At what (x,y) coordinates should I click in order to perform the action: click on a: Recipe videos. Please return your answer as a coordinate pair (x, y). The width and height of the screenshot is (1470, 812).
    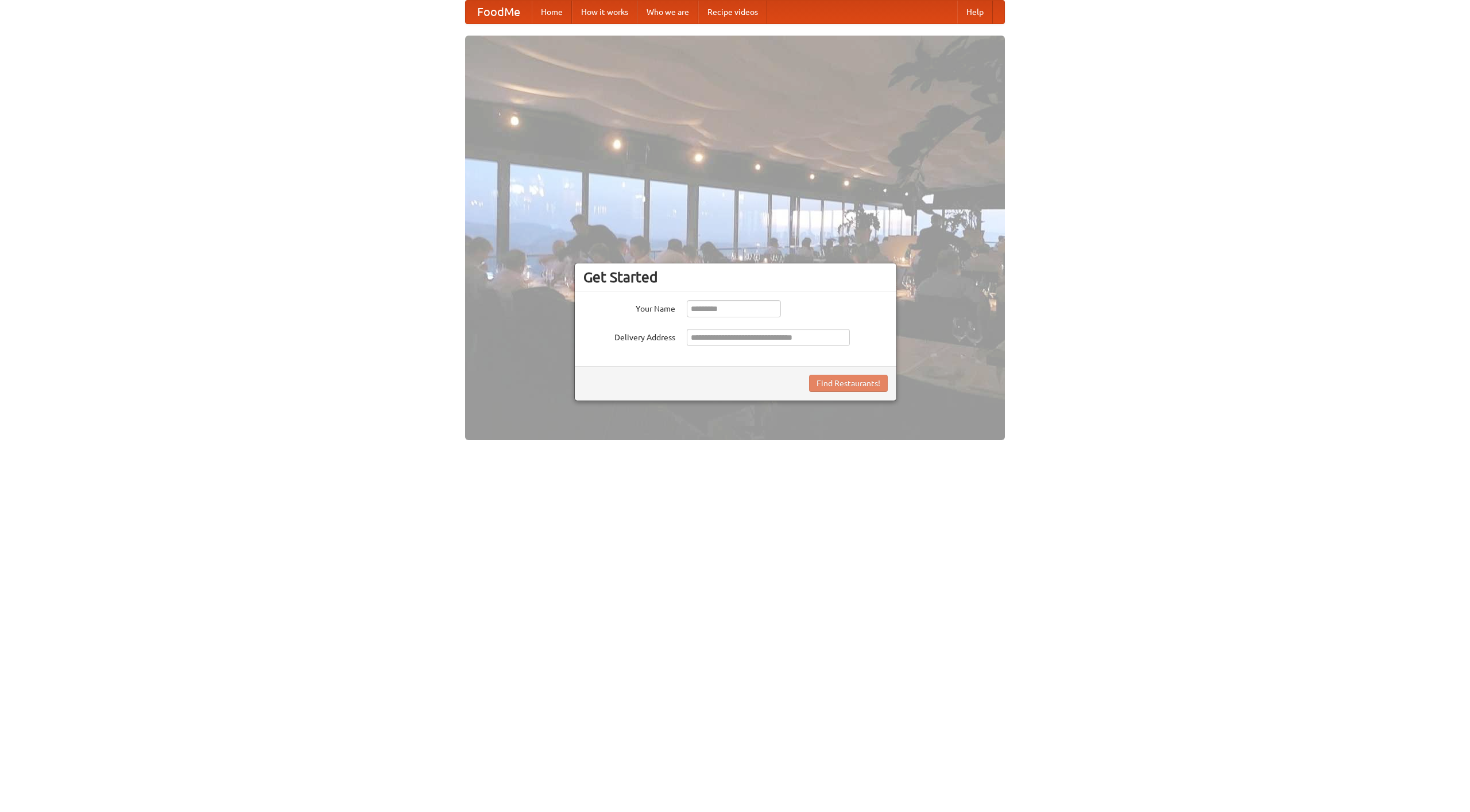
    Looking at the image, I should click on (732, 12).